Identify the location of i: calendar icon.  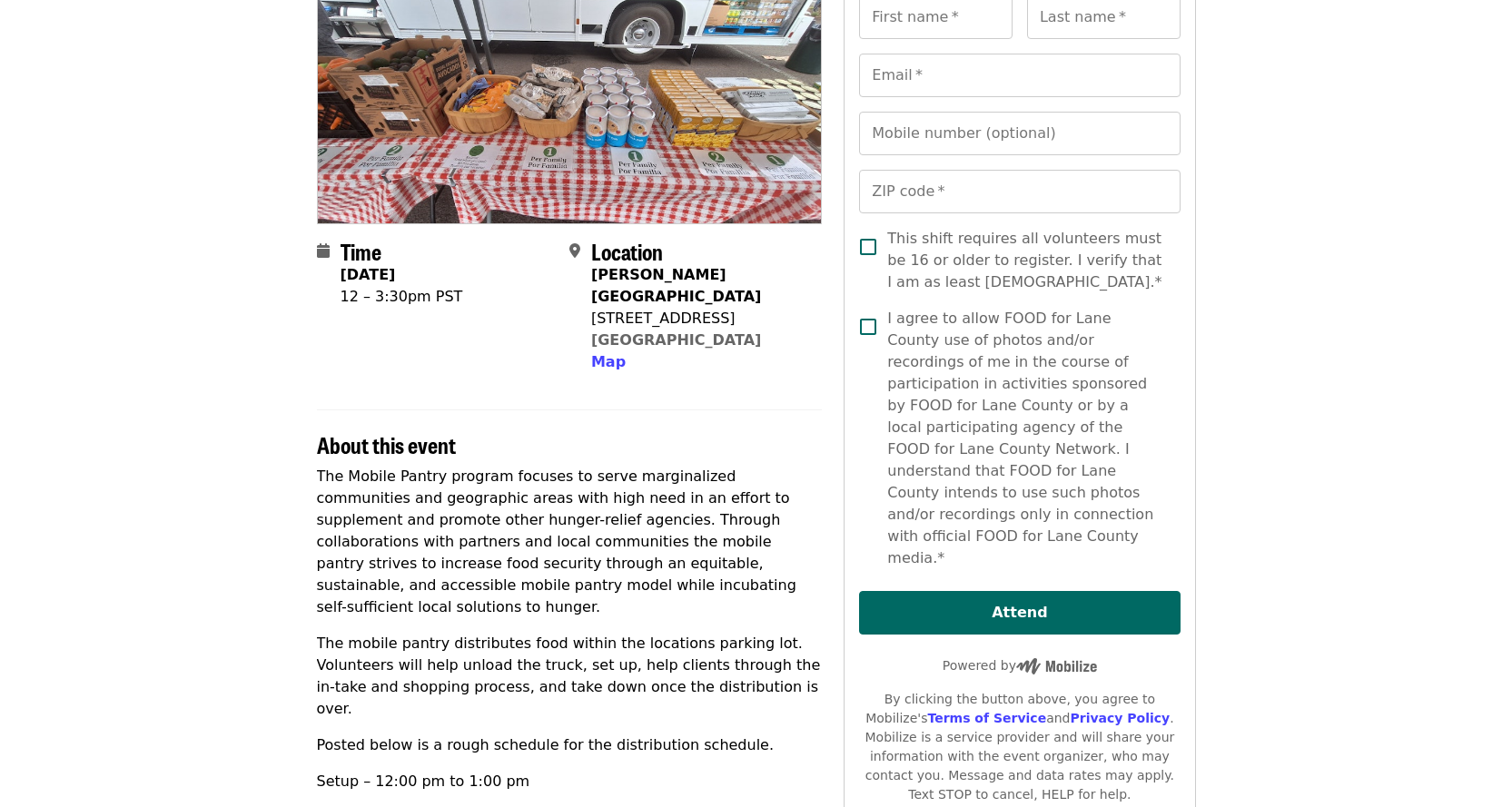
(324, 250).